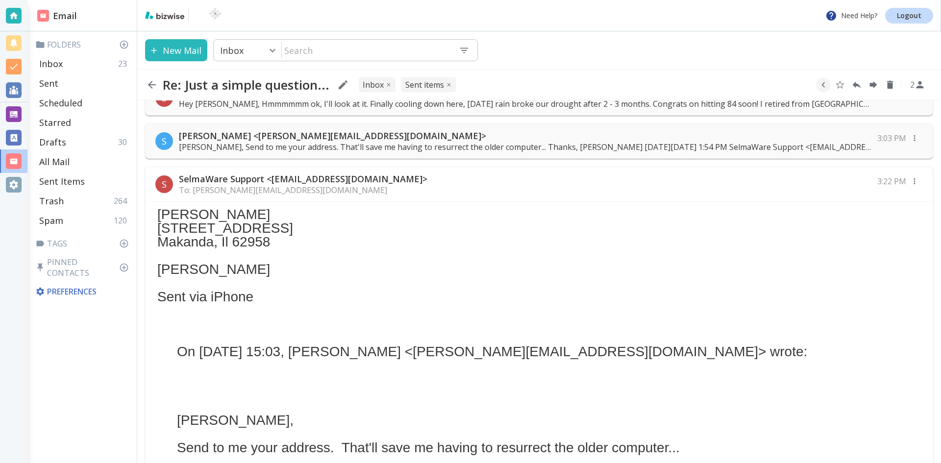 This screenshot has width=941, height=463. I want to click on div: All Mail, so click(84, 162).